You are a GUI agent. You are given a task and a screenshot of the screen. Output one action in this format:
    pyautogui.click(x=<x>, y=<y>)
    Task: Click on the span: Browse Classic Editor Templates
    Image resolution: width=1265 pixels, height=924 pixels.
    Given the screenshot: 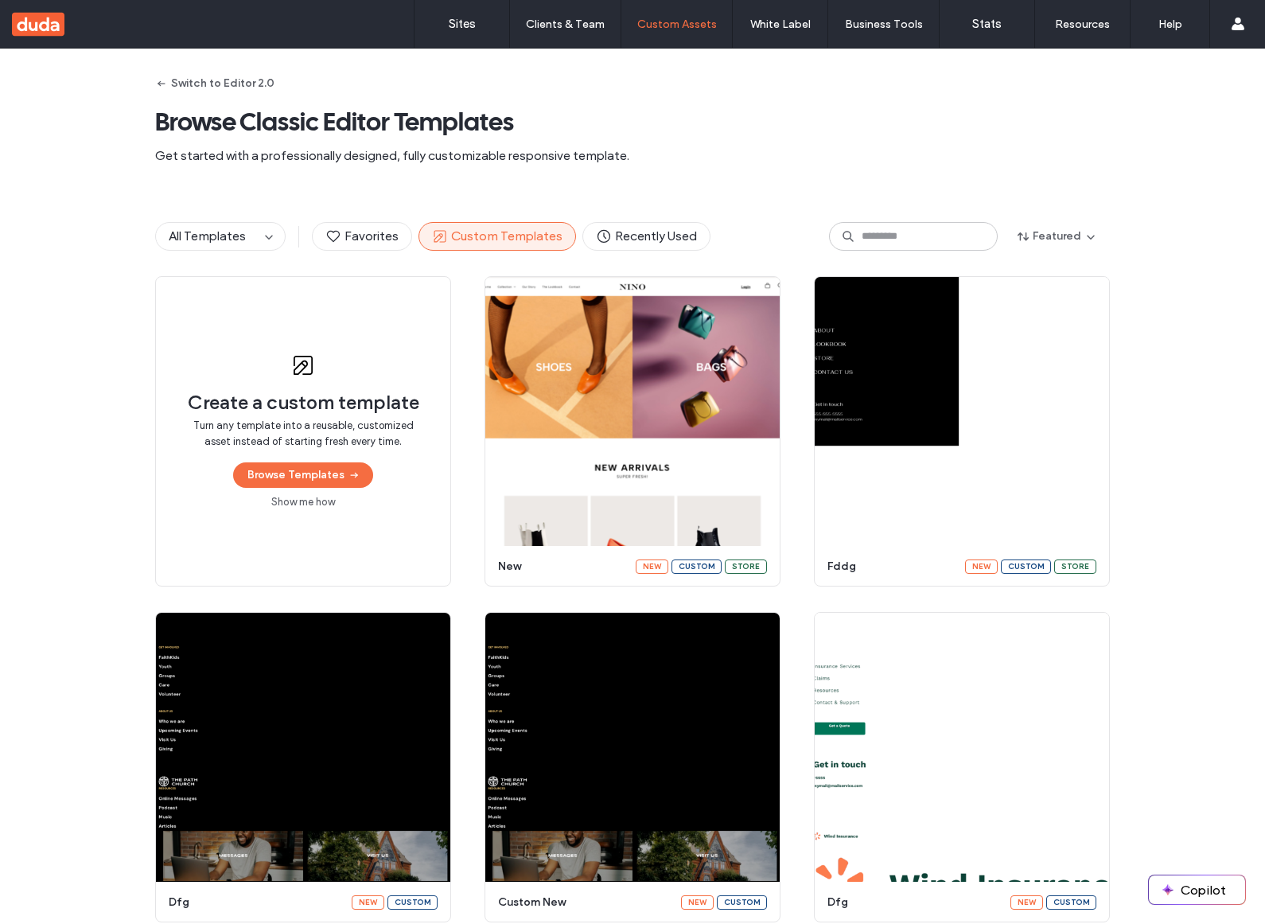 What is the action you would take?
    pyautogui.click(x=633, y=122)
    